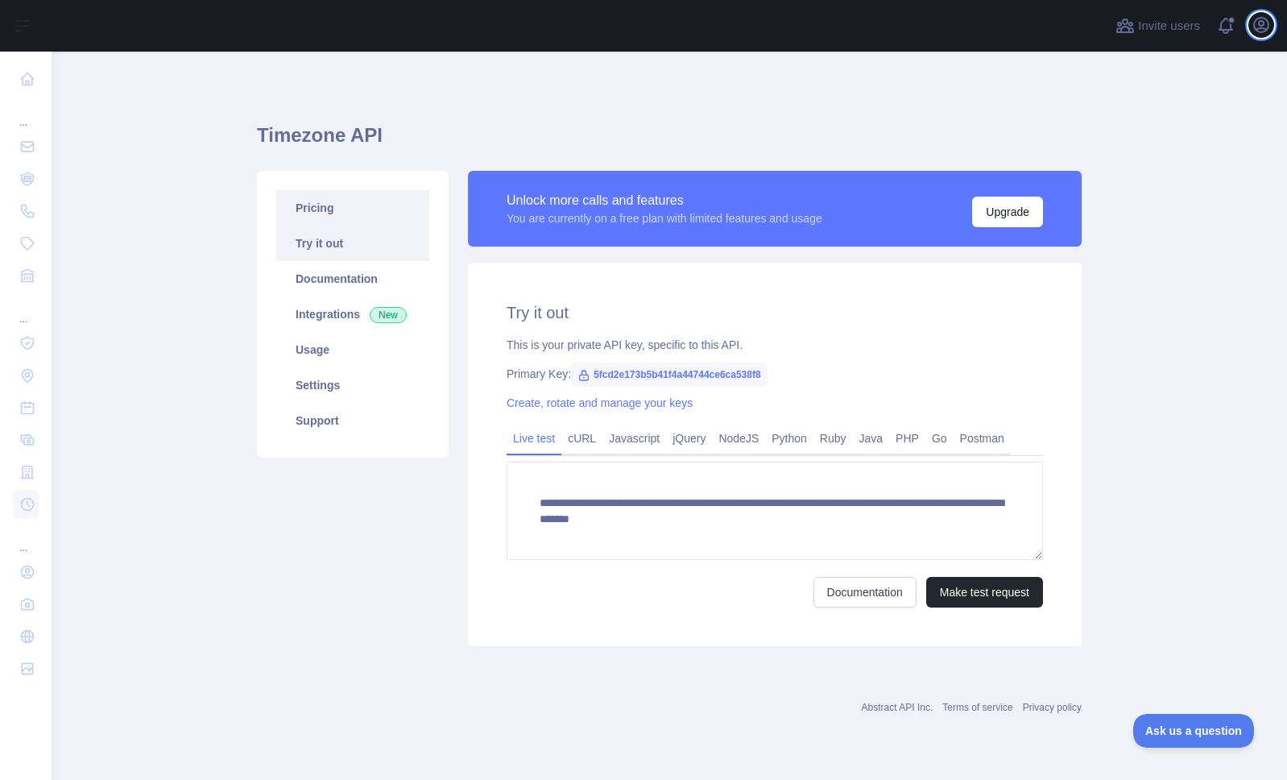 Image resolution: width=1287 pixels, height=780 pixels. Describe the element at coordinates (669, 142) in the screenshot. I see `h1: Timezone API` at that location.